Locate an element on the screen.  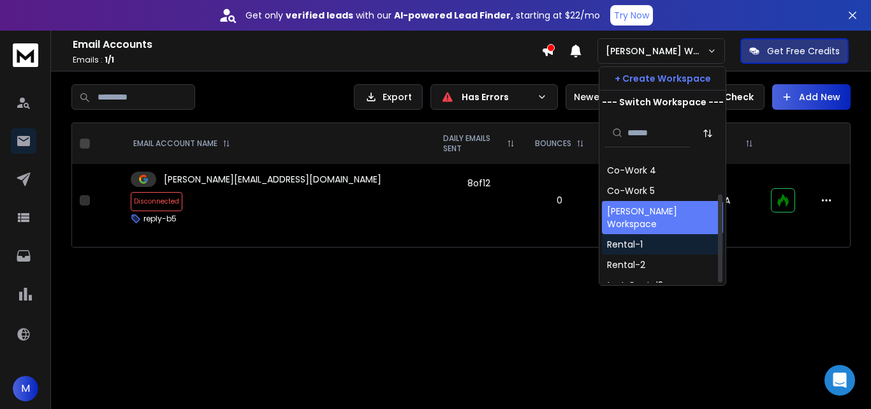
td: 6 is located at coordinates (637, 200).